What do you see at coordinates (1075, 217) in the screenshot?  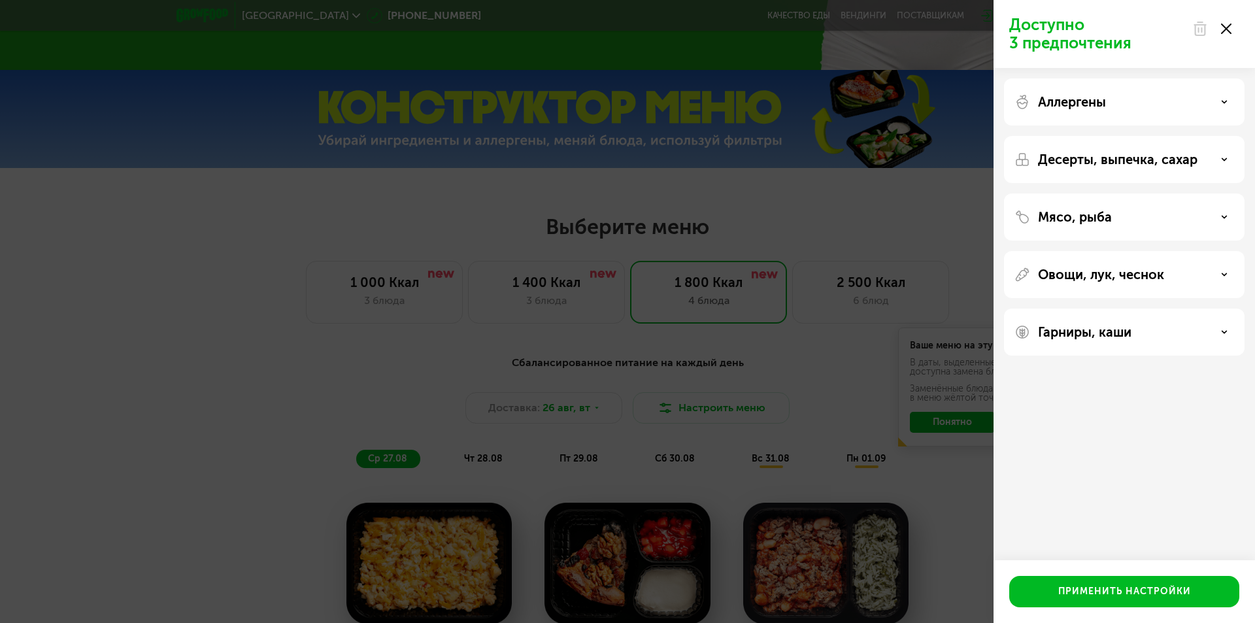 I see `p: Мясо, рыба` at bounding box center [1075, 217].